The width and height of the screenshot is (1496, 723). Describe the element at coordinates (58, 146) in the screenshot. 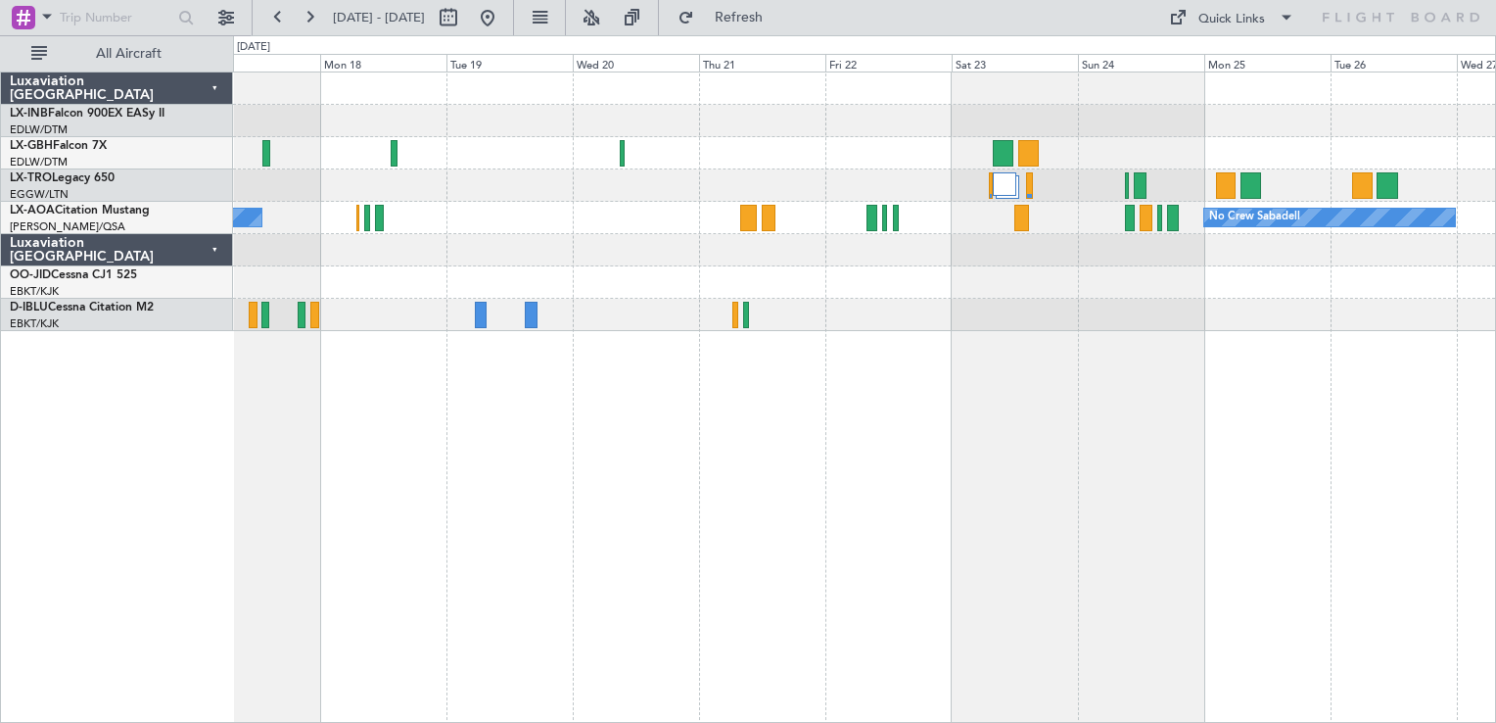

I see `a: LX-GBHFalcon 7X` at that location.